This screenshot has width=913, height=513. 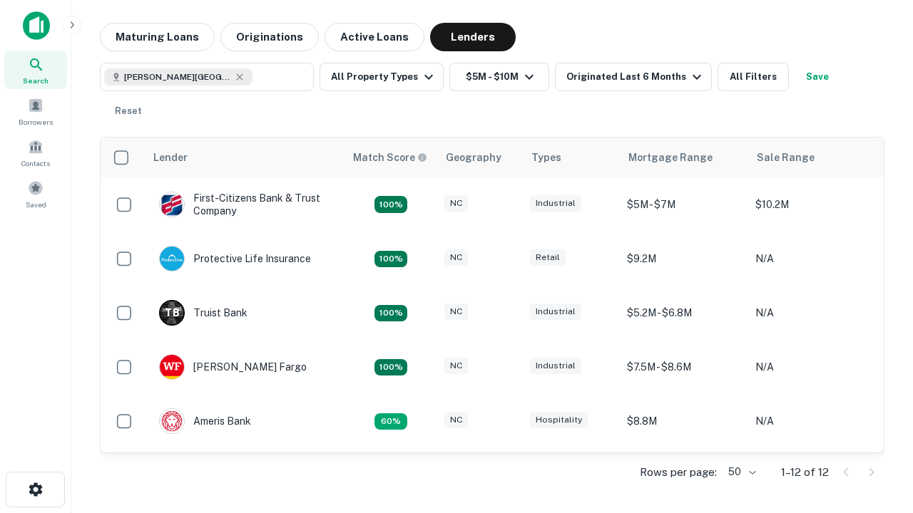 I want to click on div: Borrowers, so click(x=36, y=111).